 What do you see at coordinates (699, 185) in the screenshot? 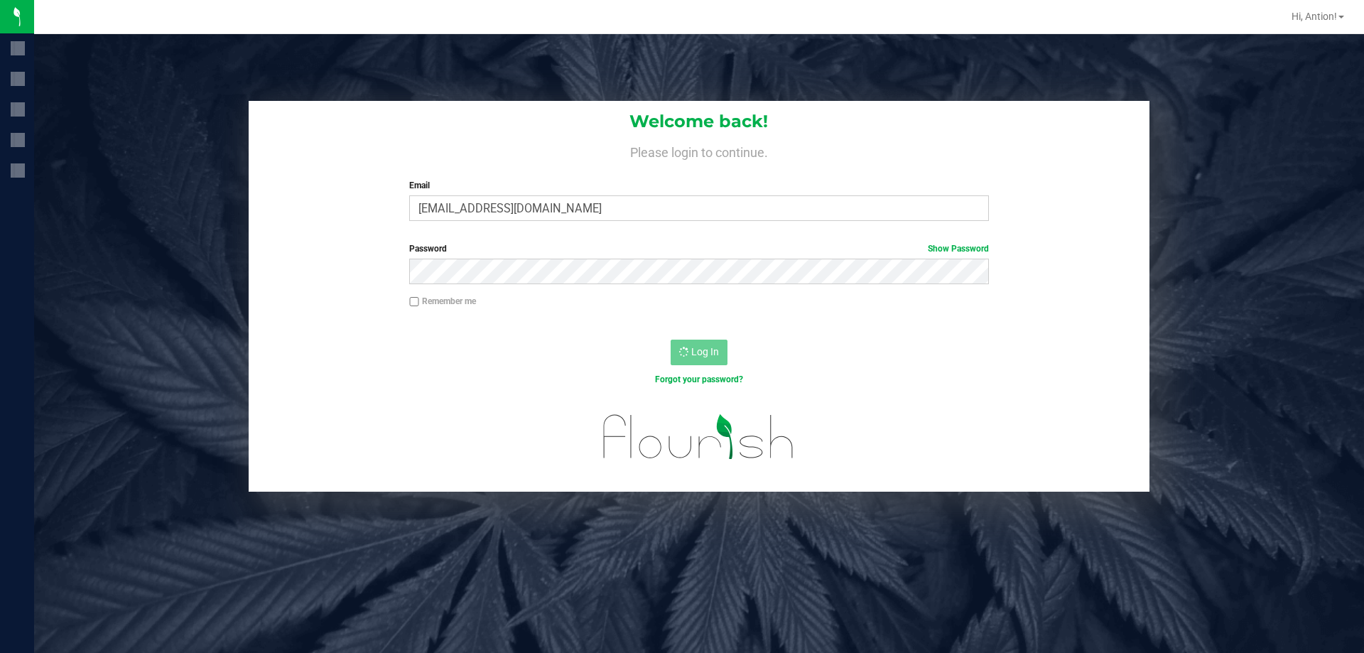
I see `label: Email` at bounding box center [699, 185].